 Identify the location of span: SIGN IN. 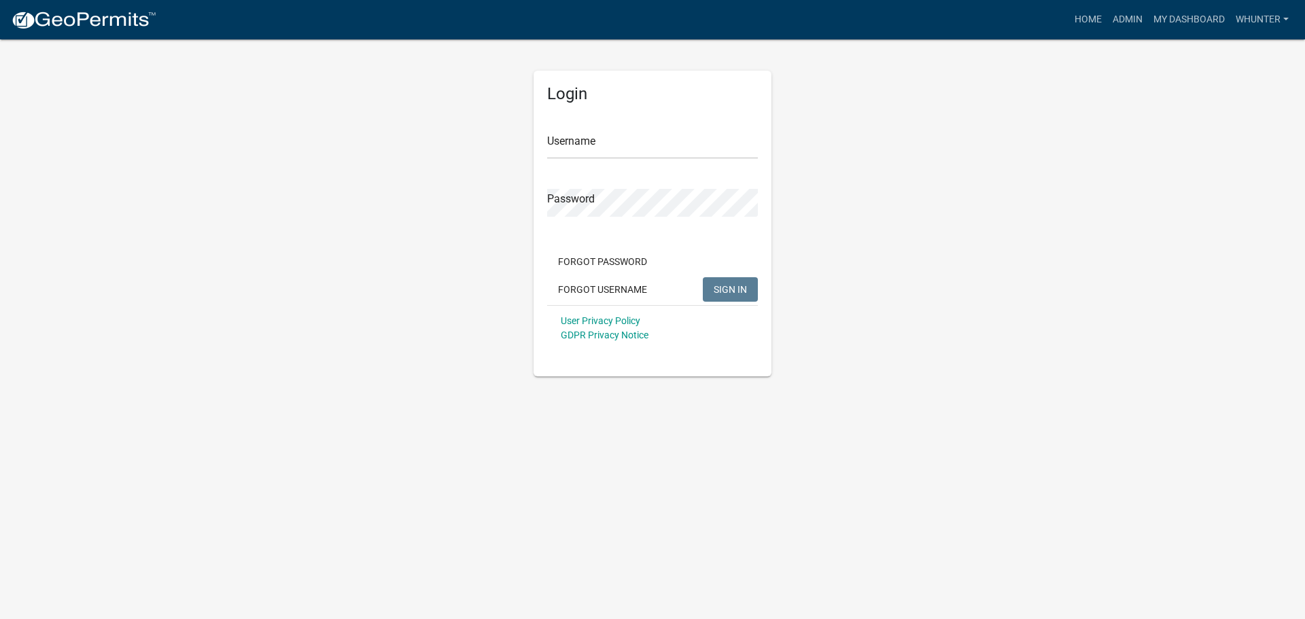
(730, 289).